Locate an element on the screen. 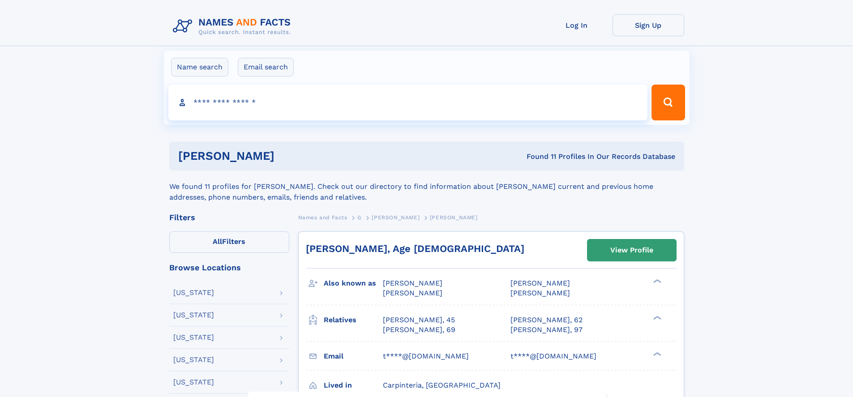 This screenshot has width=853, height=397. div: Browse Locations is located at coordinates (229, 268).